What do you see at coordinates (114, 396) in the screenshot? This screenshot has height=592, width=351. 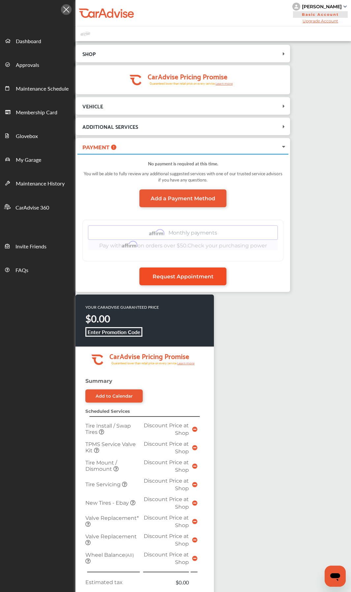 I see `a: Add to Calendar` at bounding box center [114, 396].